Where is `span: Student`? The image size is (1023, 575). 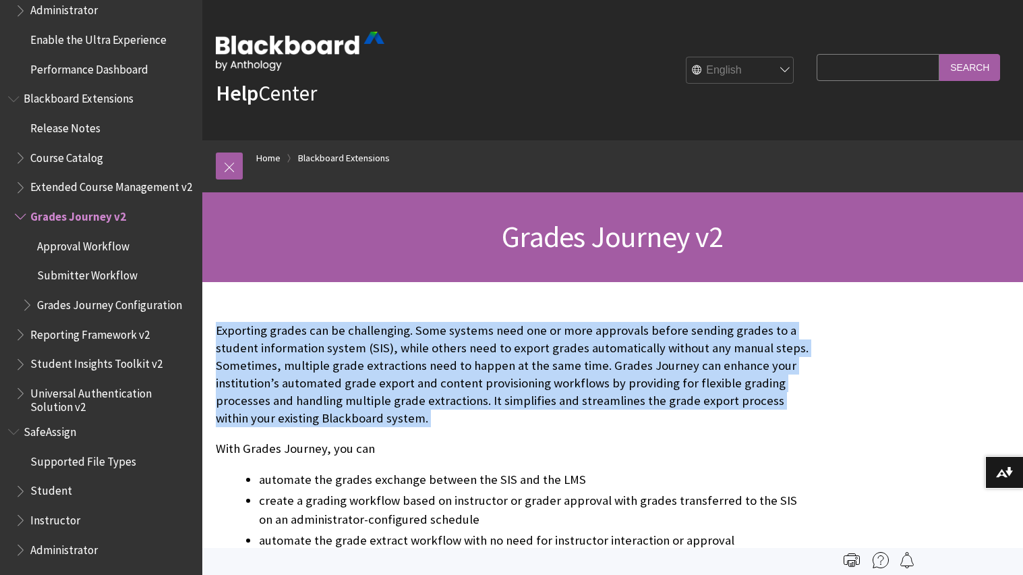
span: Student is located at coordinates (51, 488).